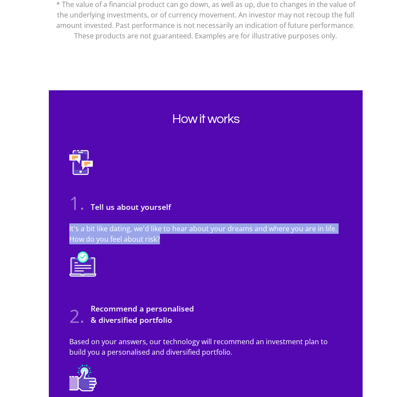 This screenshot has height=397, width=411. What do you see at coordinates (206, 234) in the screenshot?
I see `p: It's a bit like dating, we'd like to hear about your dreams and where you are in life. How do you...` at bounding box center [206, 234].